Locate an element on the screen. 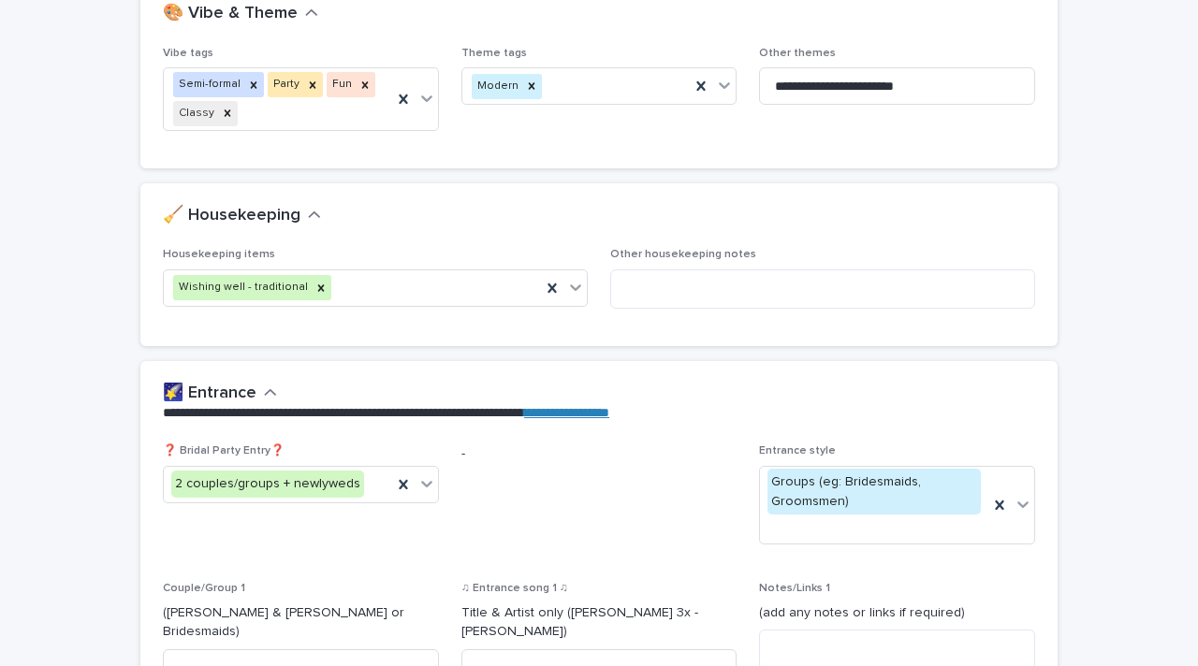  button: 🌠 Entrance is located at coordinates (220, 394).